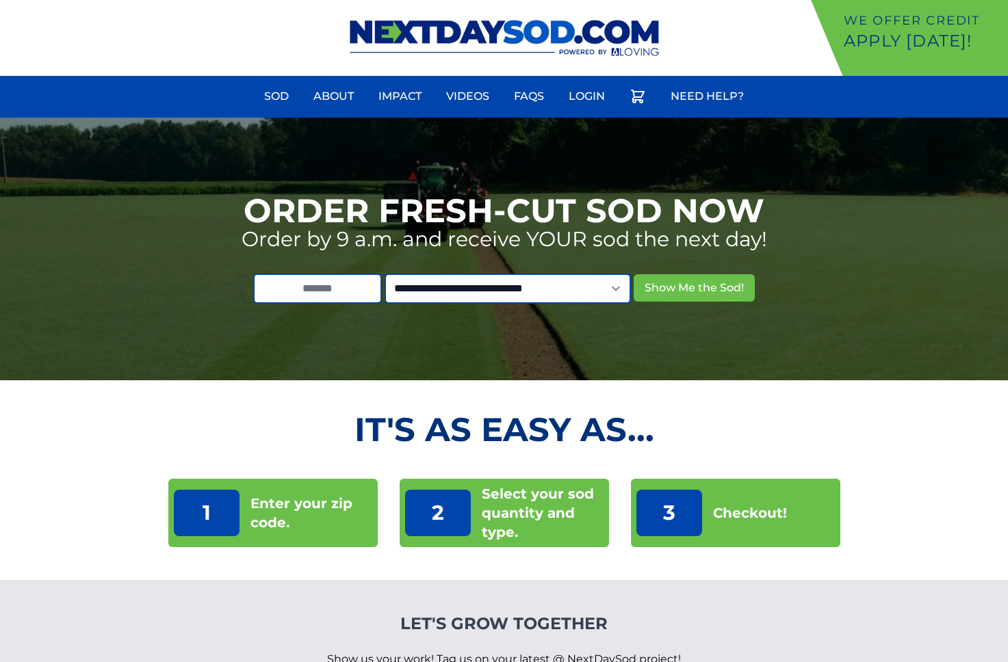  What do you see at coordinates (543, 513) in the screenshot?
I see `p: Select your sod quantity and type.` at bounding box center [543, 513].